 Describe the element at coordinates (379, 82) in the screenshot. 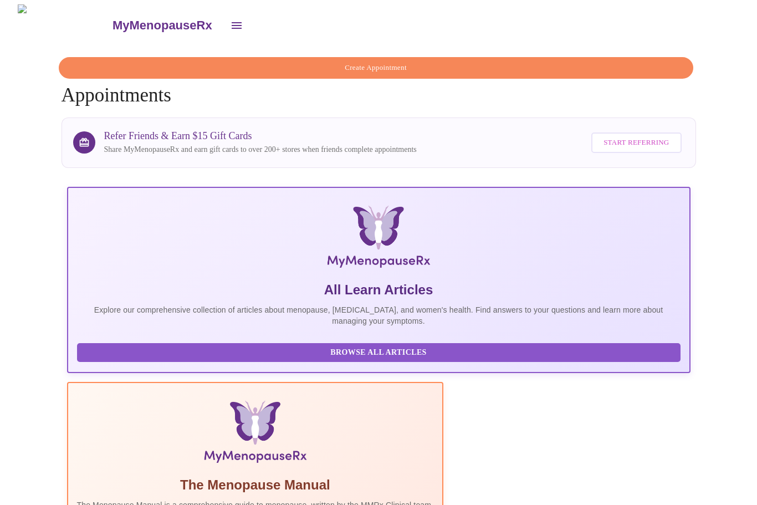

I see `h4: Appointments` at that location.